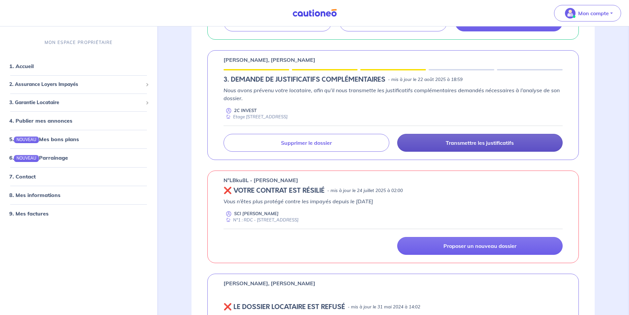 The image size is (629, 315). Describe the element at coordinates (306, 143) in the screenshot. I see `p: Supprimer le dossier` at that location.